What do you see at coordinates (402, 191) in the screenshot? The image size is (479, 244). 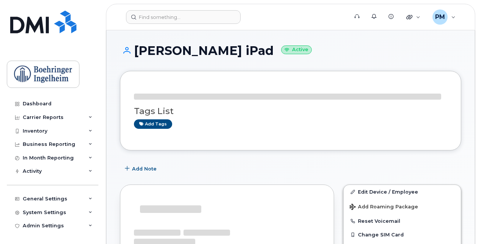 I see `a: Edit Device / Employee` at bounding box center [402, 191].